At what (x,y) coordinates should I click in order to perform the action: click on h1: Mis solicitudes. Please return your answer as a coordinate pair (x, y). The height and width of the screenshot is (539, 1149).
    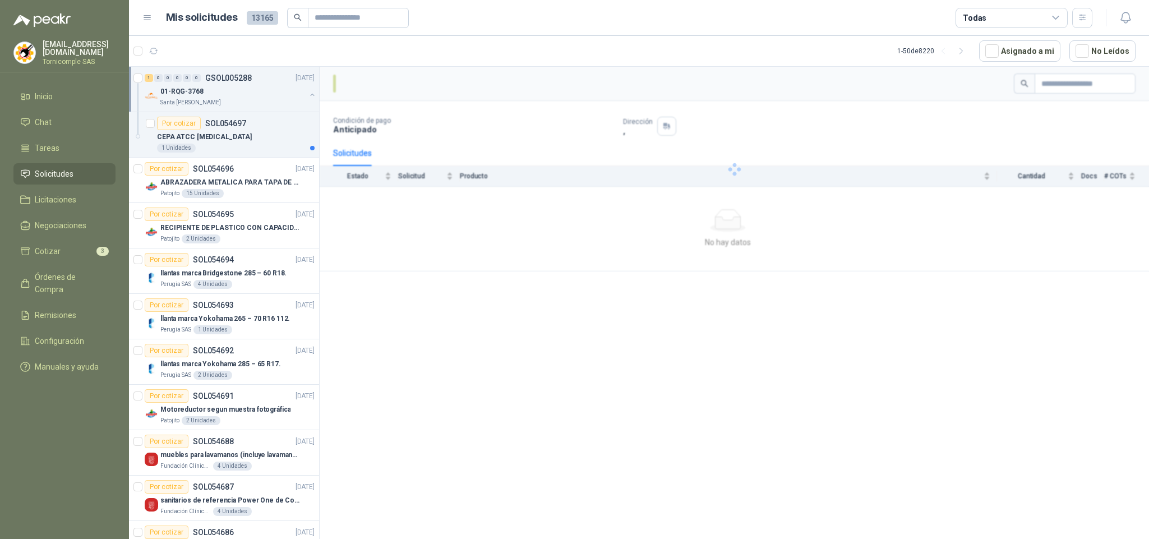
    Looking at the image, I should click on (202, 17).